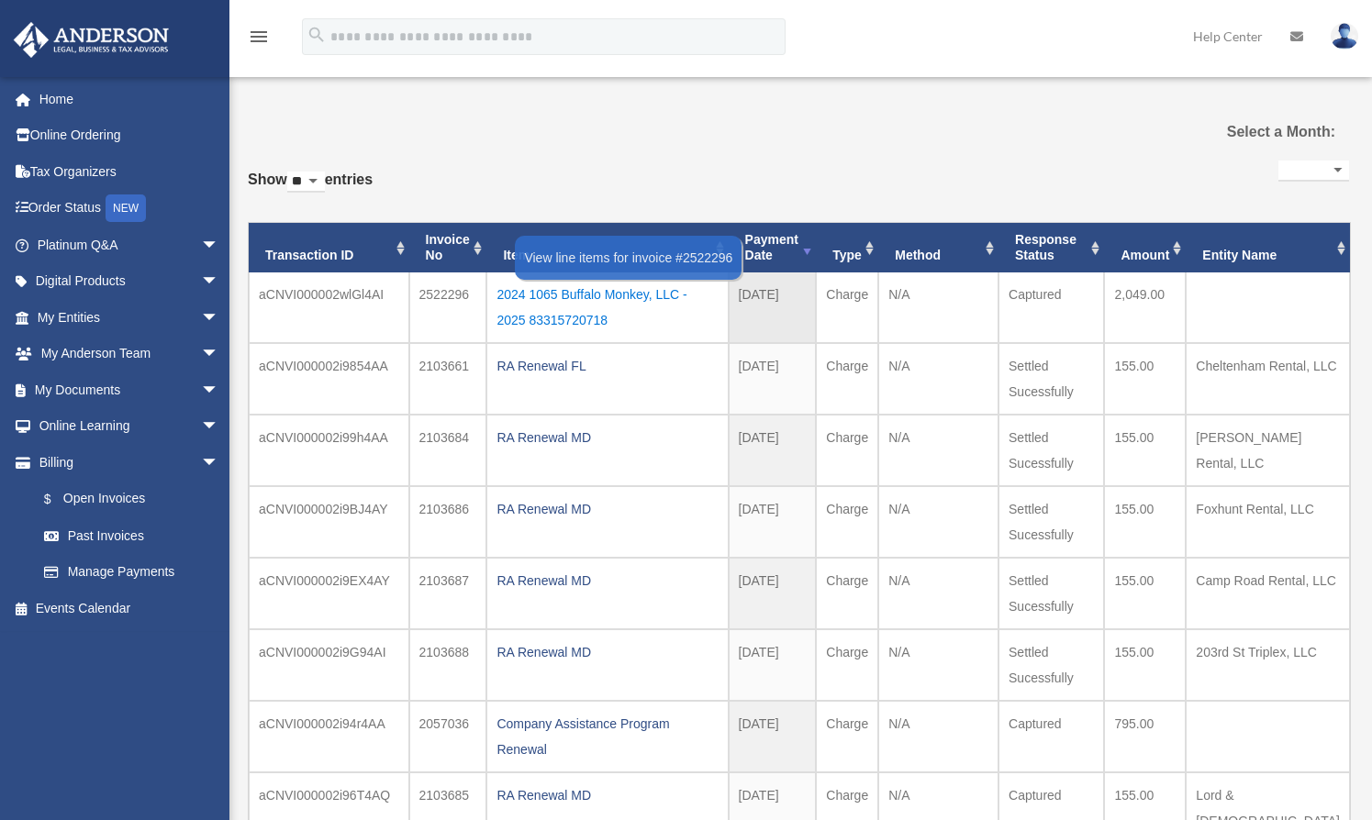  I want to click on a: Tax Organizers, so click(129, 172).